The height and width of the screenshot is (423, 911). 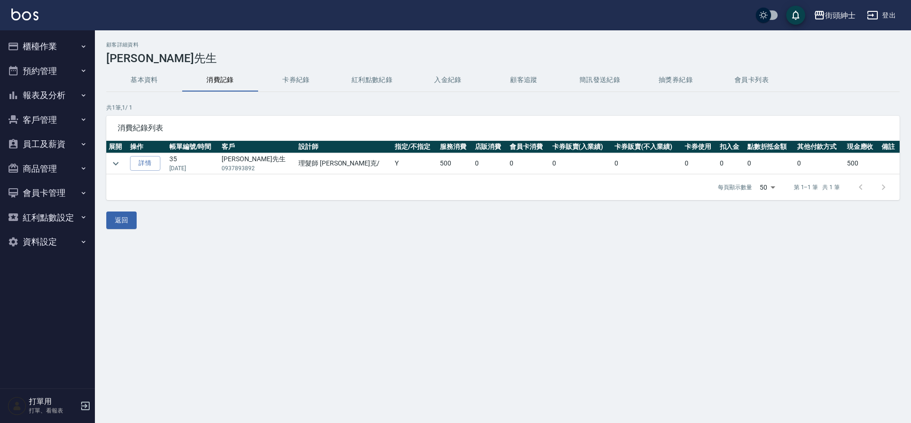 What do you see at coordinates (25, 14) in the screenshot?
I see `img: Logo` at bounding box center [25, 14].